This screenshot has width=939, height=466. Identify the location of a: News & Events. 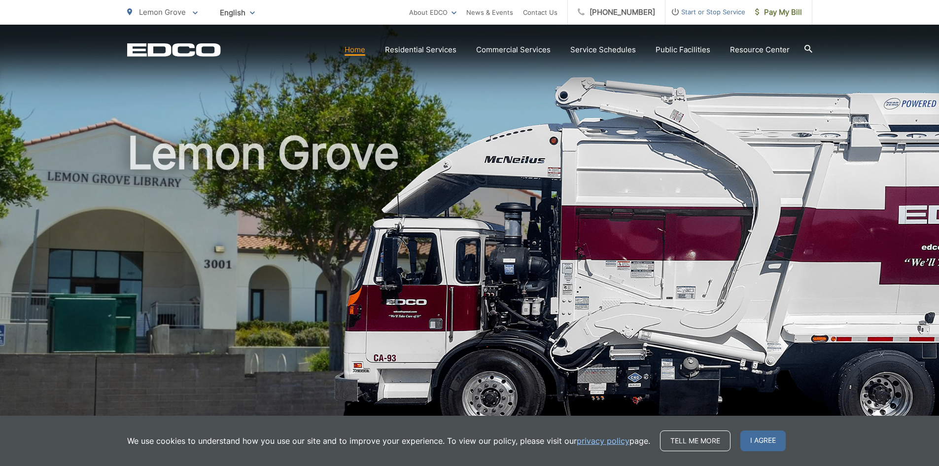
(489, 12).